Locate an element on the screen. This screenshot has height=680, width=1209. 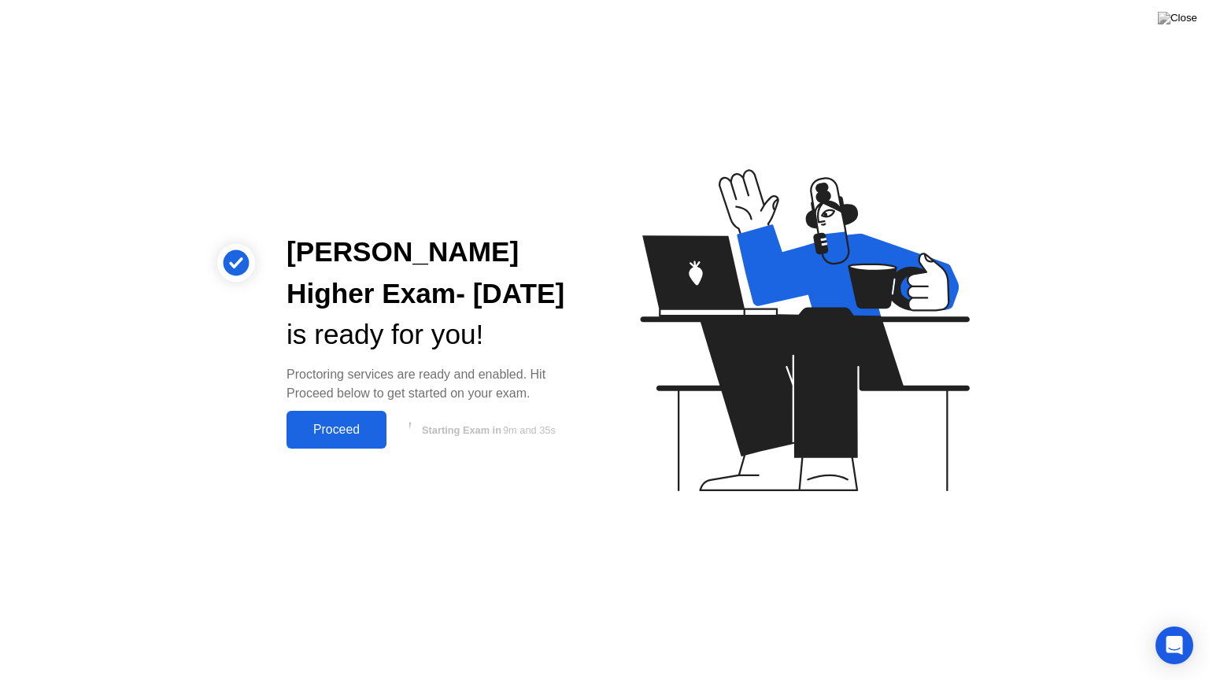
div: Open Intercom Messenger is located at coordinates (1175, 646).